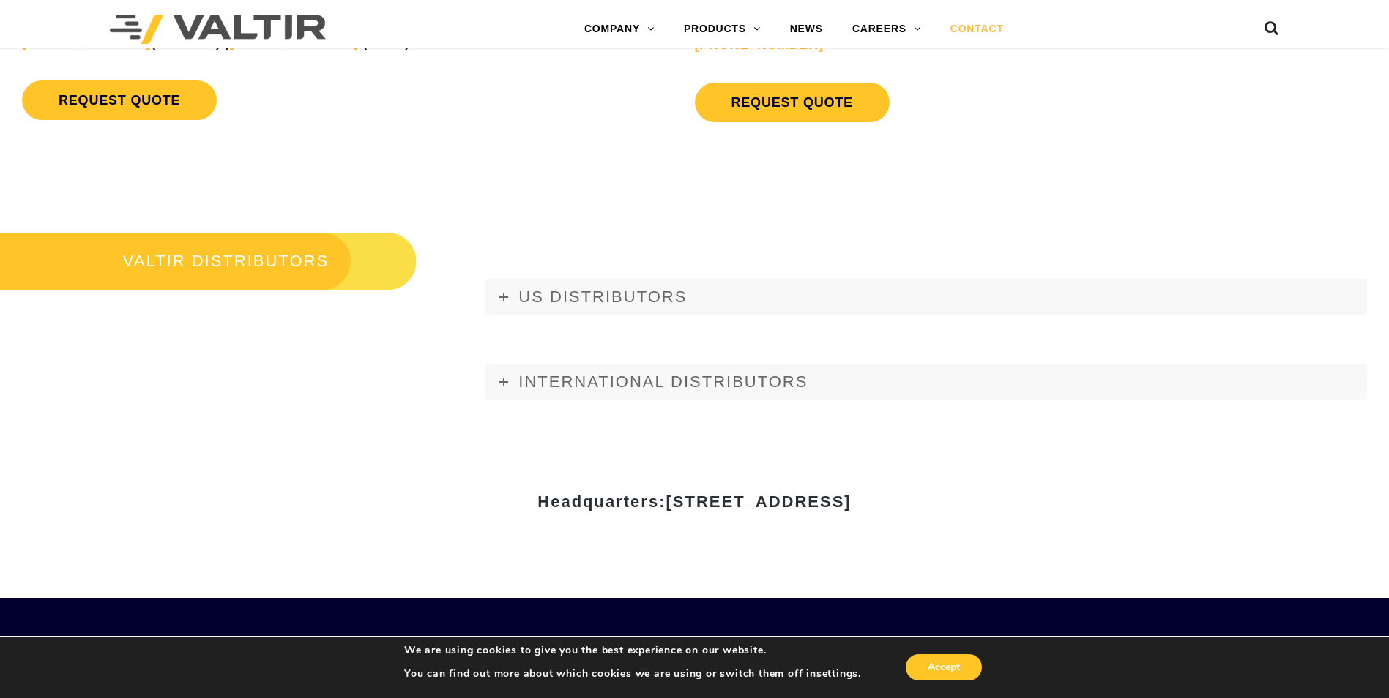 The image size is (1389, 698). I want to click on a: INTERNATIONAL DISTRIBUTORS, so click(925, 382).